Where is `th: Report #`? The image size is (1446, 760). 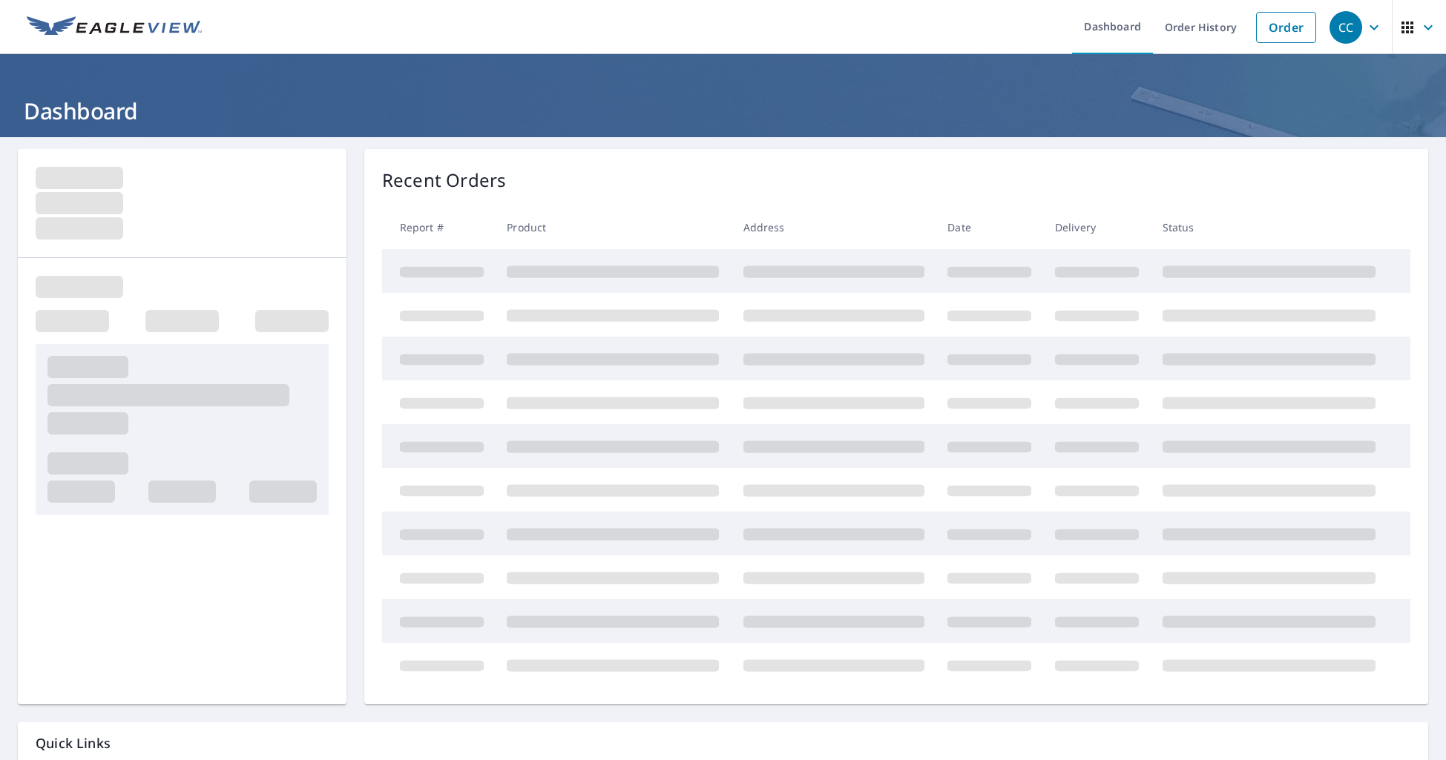 th: Report # is located at coordinates (438, 227).